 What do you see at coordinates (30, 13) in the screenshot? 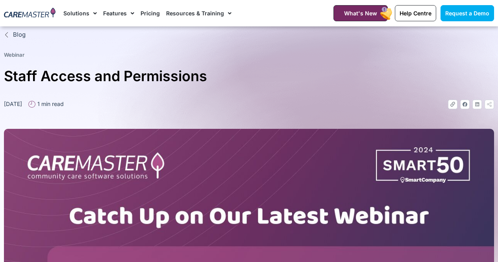
I see `img: CareMaster Logo` at bounding box center [30, 13].